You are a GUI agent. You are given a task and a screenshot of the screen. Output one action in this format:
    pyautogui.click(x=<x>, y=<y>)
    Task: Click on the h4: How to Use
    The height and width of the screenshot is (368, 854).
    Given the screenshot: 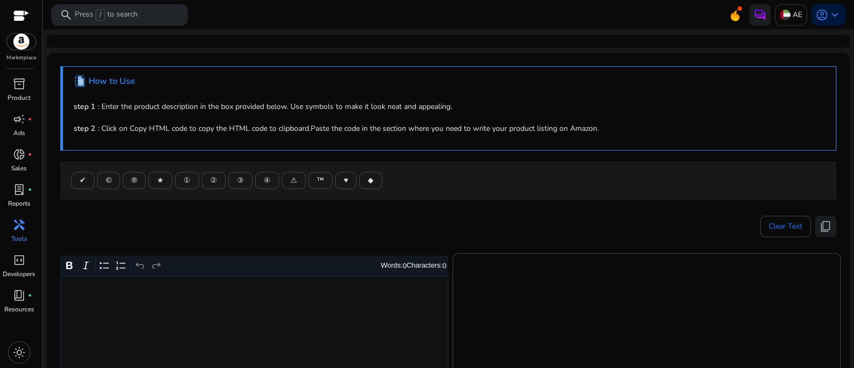 What is the action you would take?
    pyautogui.click(x=112, y=81)
    